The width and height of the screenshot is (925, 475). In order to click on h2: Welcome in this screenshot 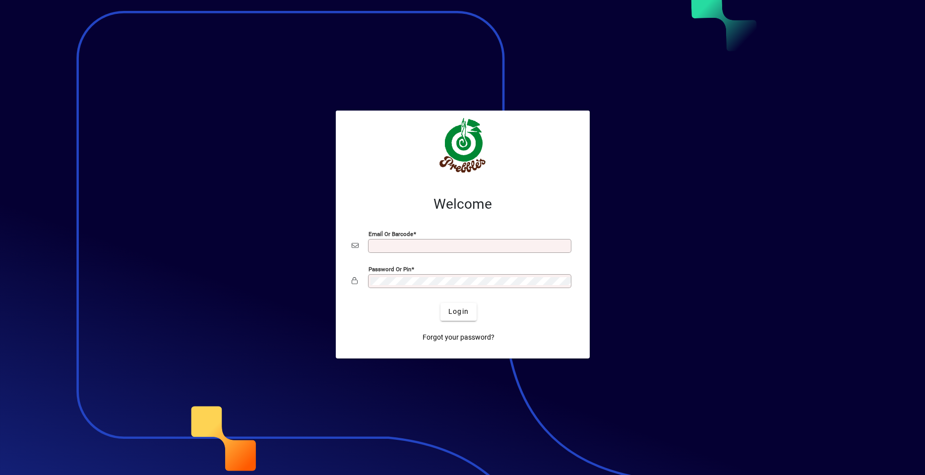, I will do `click(463, 204)`.